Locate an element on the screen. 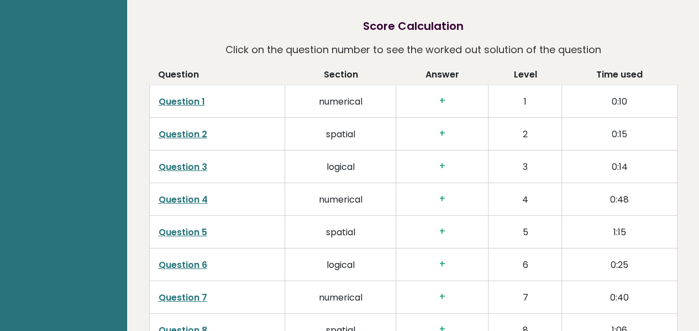 The image size is (699, 331). a: Question 4 is located at coordinates (183, 199).